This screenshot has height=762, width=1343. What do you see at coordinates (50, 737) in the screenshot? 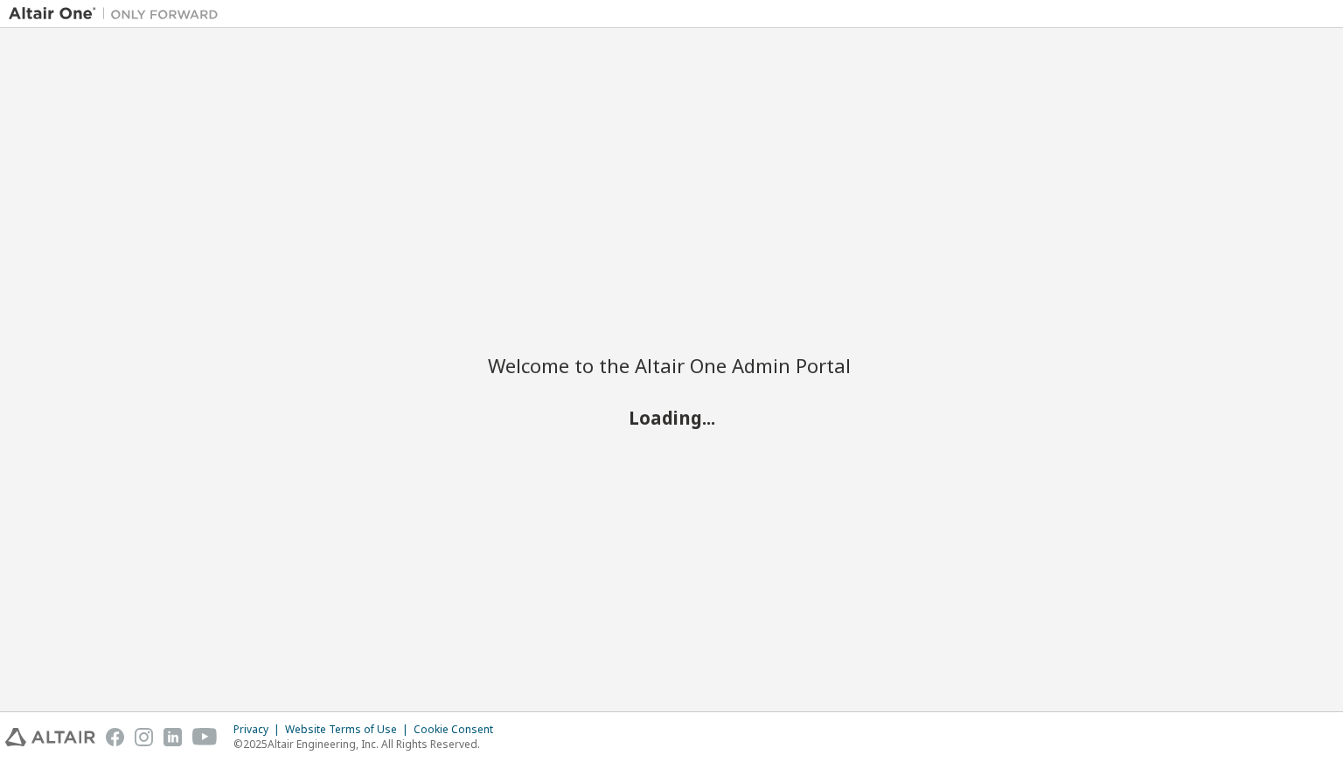
I see `img: altair_logo.svg` at bounding box center [50, 737].